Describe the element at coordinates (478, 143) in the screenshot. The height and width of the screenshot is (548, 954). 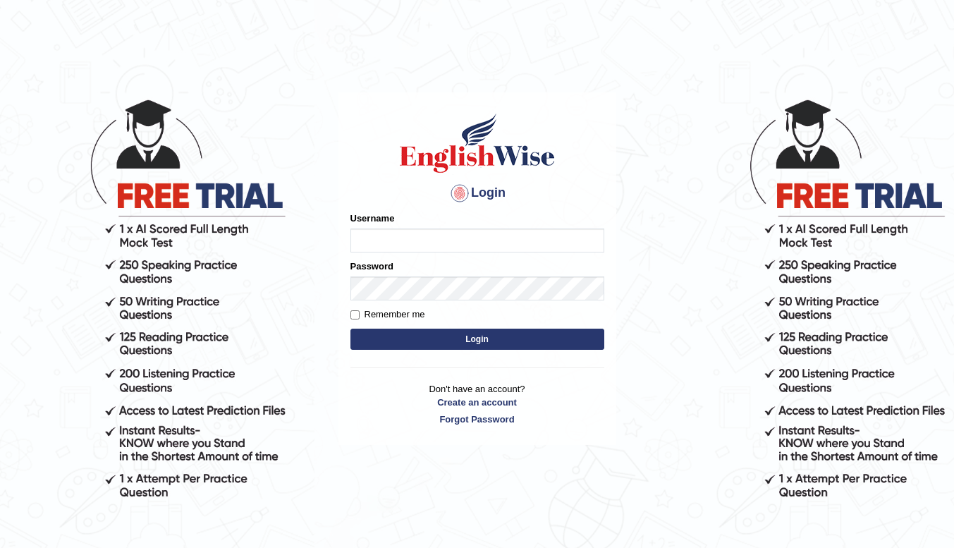
I see `img: Logo of English Wise sign in for intelligent practice with AI` at that location.